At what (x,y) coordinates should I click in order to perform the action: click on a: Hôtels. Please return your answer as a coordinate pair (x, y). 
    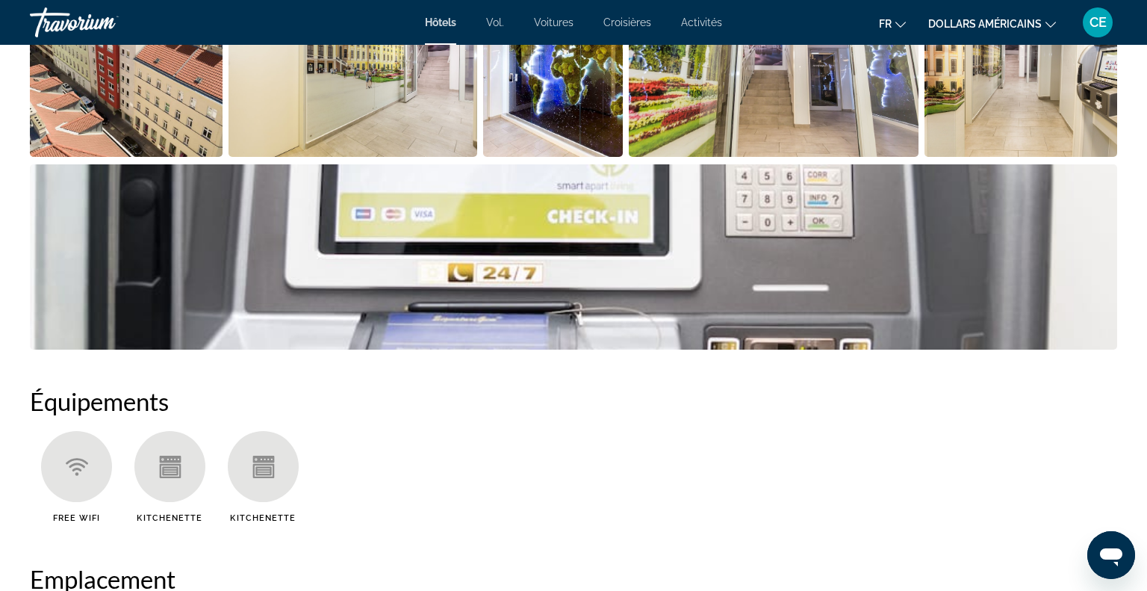
    Looking at the image, I should click on (441, 22).